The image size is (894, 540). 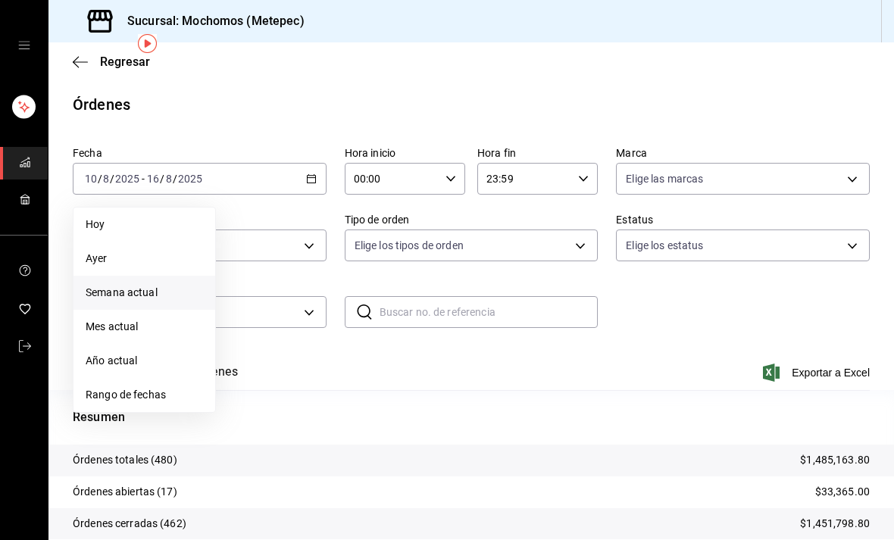 What do you see at coordinates (664, 245) in the screenshot?
I see `span: Elige los estatus` at bounding box center [664, 245].